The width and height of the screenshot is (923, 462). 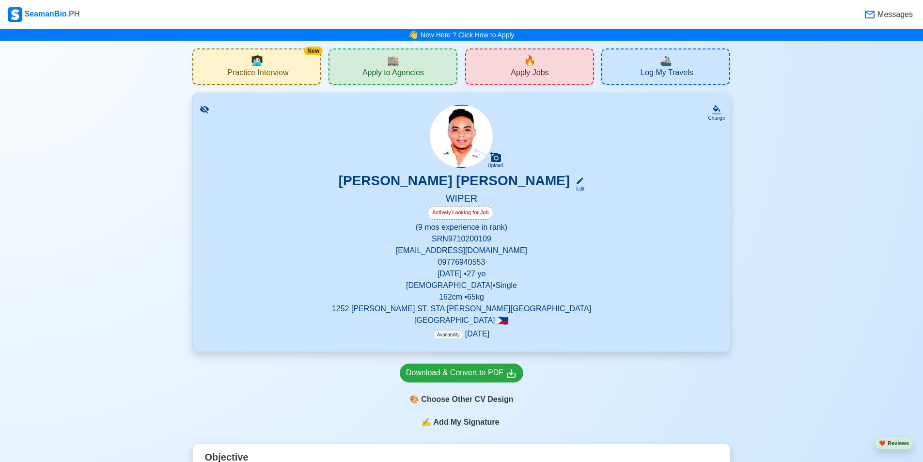 I want to click on img: Logo, so click(x=15, y=15).